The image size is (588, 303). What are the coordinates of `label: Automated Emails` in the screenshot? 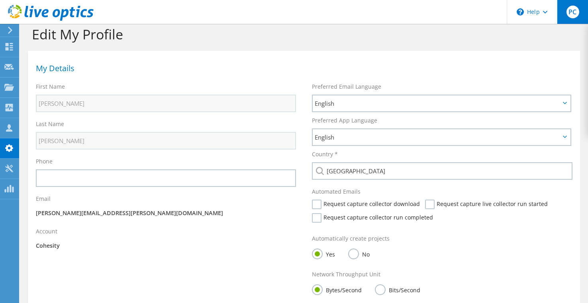 It's located at (336, 192).